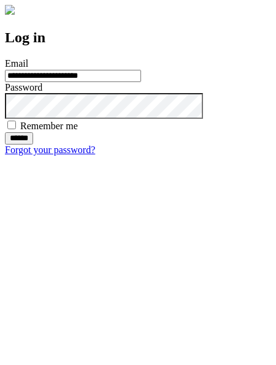 The height and width of the screenshot is (365, 276). What do you see at coordinates (138, 37) in the screenshot?
I see `h2: Log in` at bounding box center [138, 37].